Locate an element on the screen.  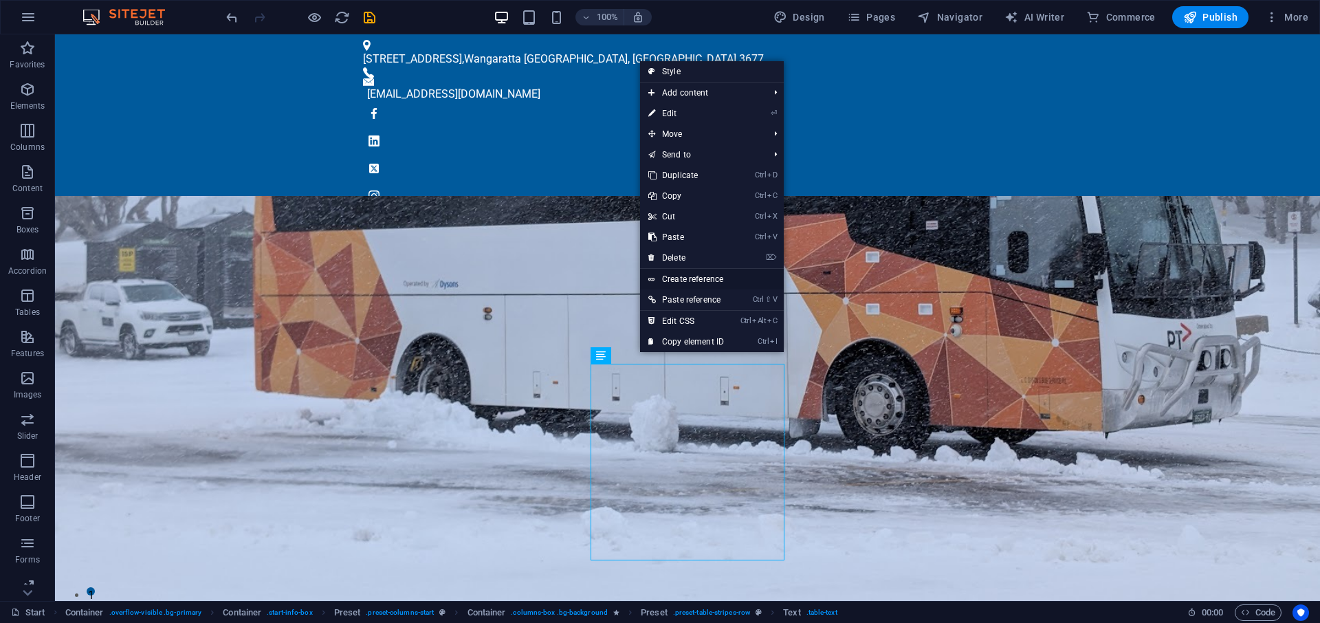
h6: 100% is located at coordinates (607, 17).